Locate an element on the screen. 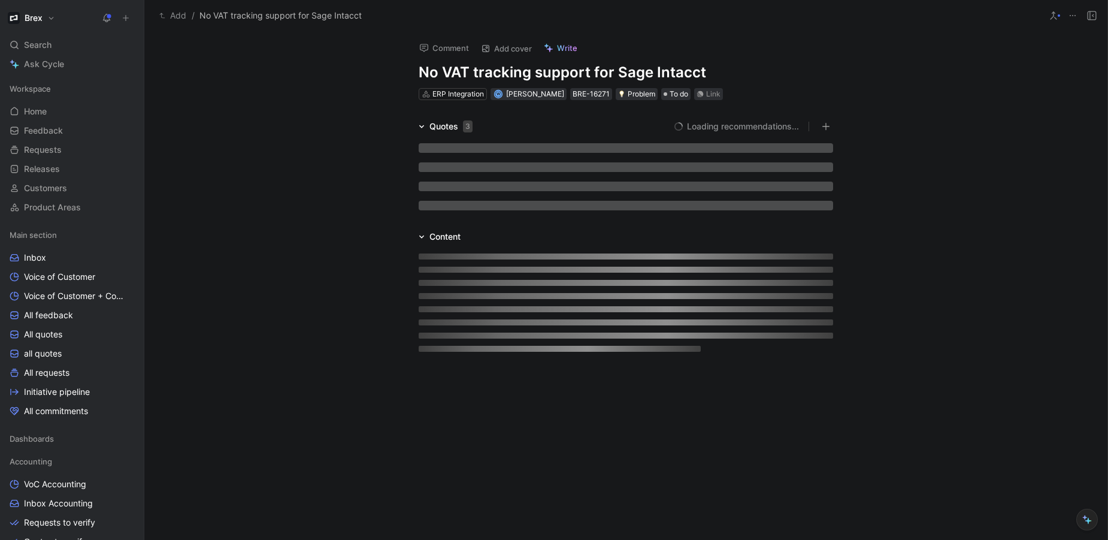 Image resolution: width=1108 pixels, height=540 pixels. a: All feedback is located at coordinates (72, 315).